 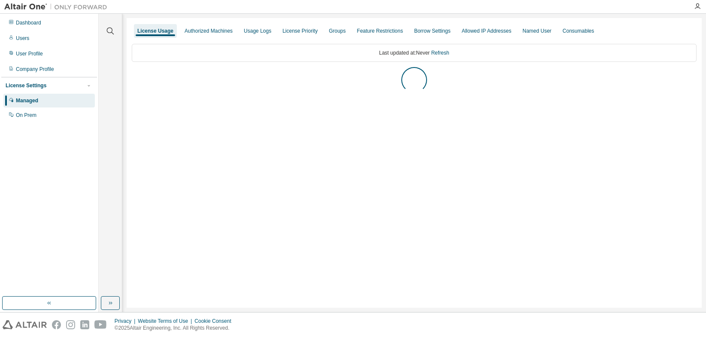 I want to click on div: Consumables, so click(x=578, y=31).